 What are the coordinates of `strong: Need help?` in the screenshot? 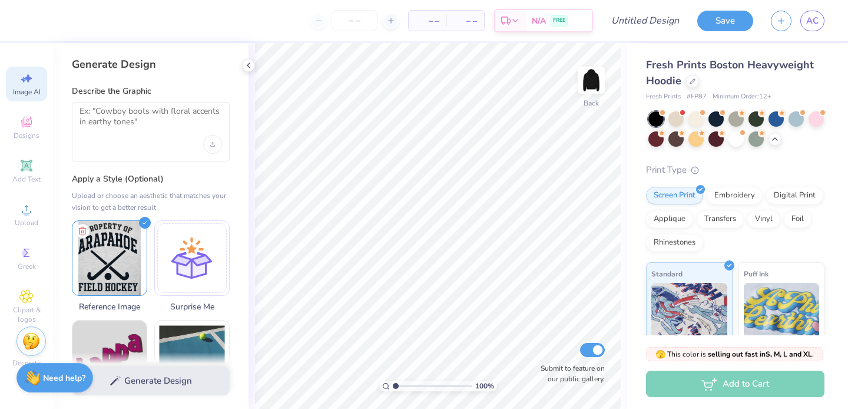 It's located at (64, 377).